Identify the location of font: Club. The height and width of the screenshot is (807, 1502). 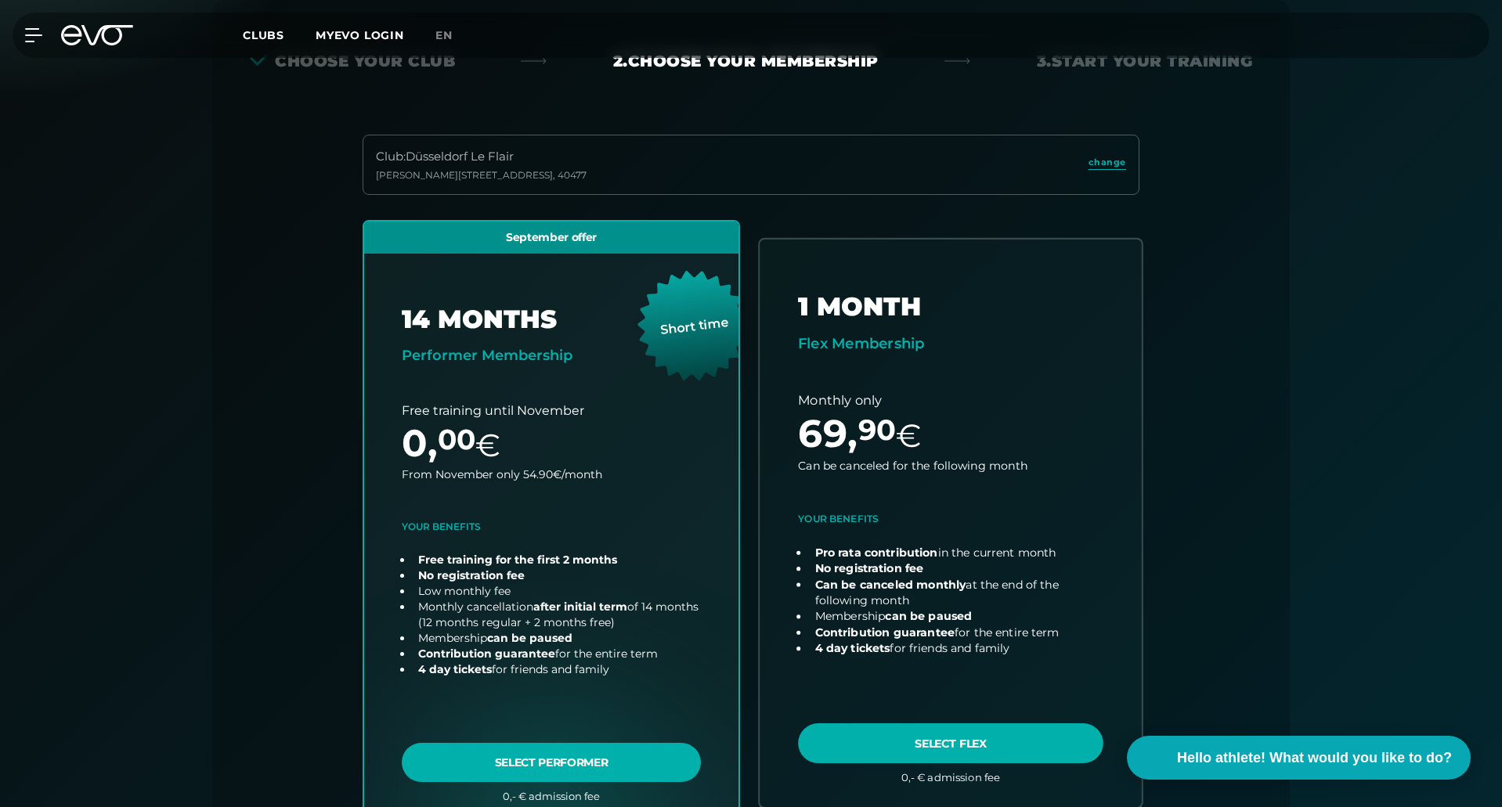
(389, 156).